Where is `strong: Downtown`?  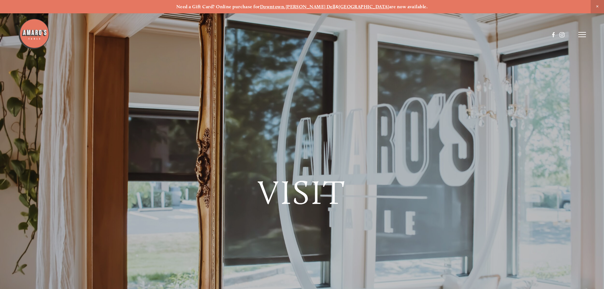 strong: Downtown is located at coordinates (272, 7).